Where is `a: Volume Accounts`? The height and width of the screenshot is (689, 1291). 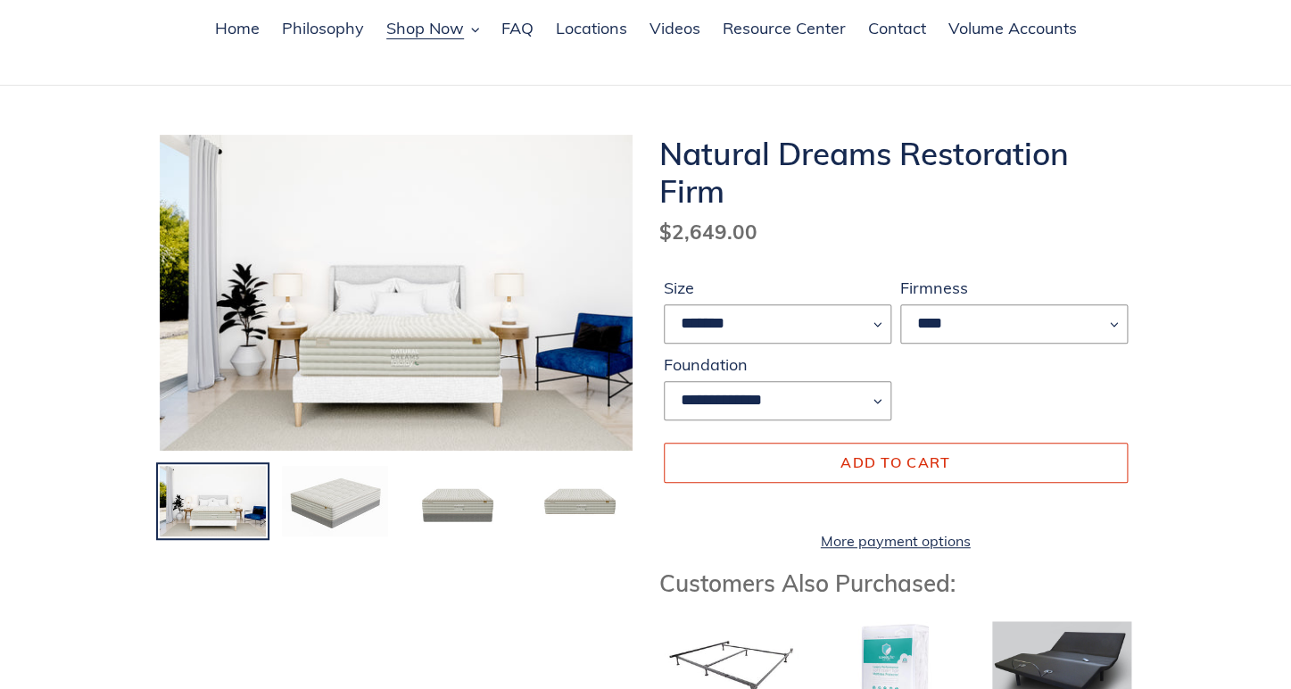 a: Volume Accounts is located at coordinates (1012, 29).